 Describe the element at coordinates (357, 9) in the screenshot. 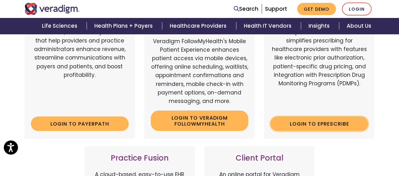

I see `a: Login` at that location.